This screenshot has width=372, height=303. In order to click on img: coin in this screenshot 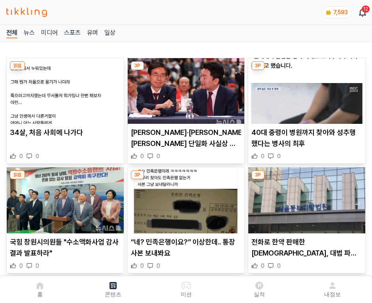, I will do `click(328, 13)`.